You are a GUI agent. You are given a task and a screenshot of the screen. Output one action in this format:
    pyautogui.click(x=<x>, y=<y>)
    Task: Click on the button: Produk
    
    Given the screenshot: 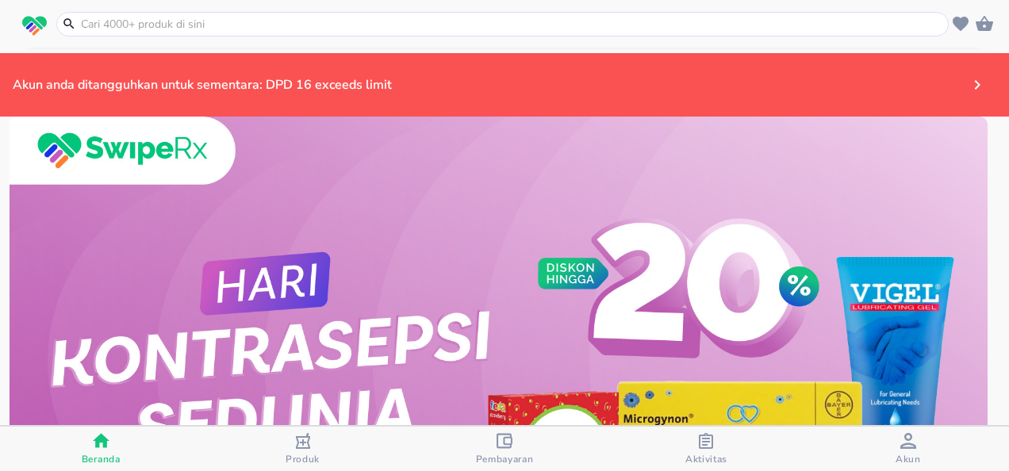 What is the action you would take?
    pyautogui.click(x=302, y=449)
    